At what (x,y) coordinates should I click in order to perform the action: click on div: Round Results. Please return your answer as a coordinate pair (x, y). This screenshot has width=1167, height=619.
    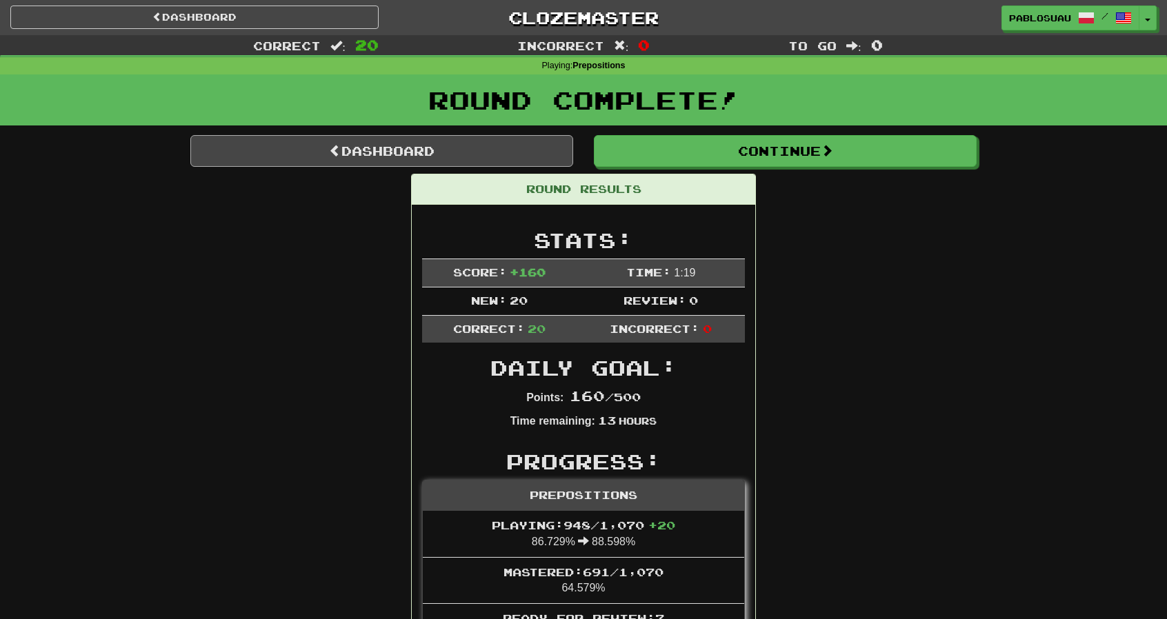
    Looking at the image, I should click on (583, 190).